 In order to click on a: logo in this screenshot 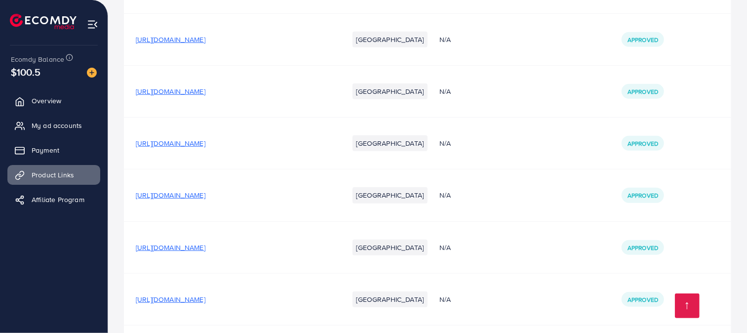, I will do `click(43, 21)`.